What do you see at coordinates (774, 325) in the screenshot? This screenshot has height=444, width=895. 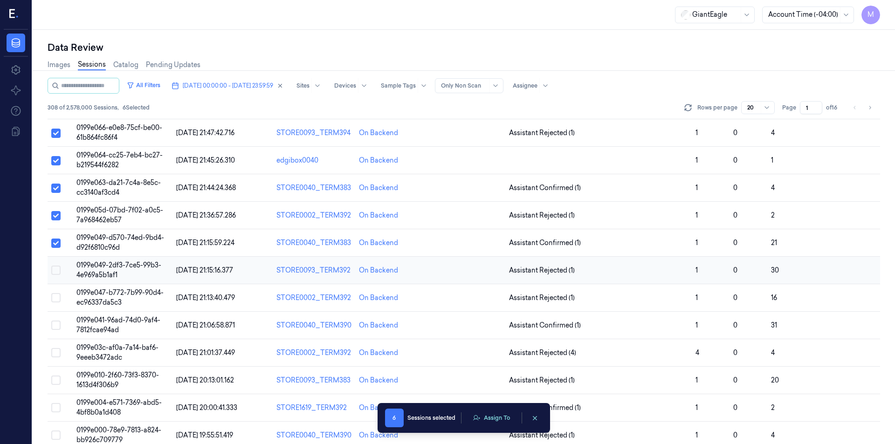 I see `span: 31` at bounding box center [774, 325].